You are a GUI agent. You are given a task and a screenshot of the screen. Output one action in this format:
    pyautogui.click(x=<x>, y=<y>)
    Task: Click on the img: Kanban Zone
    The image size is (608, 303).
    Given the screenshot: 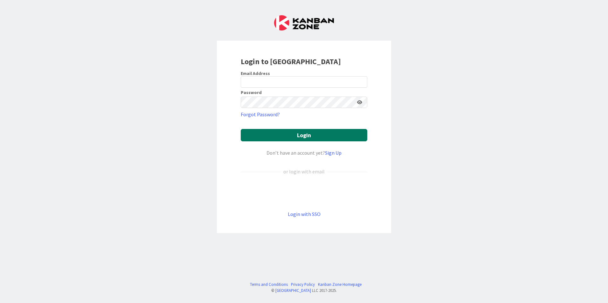 What is the action you would take?
    pyautogui.click(x=304, y=23)
    